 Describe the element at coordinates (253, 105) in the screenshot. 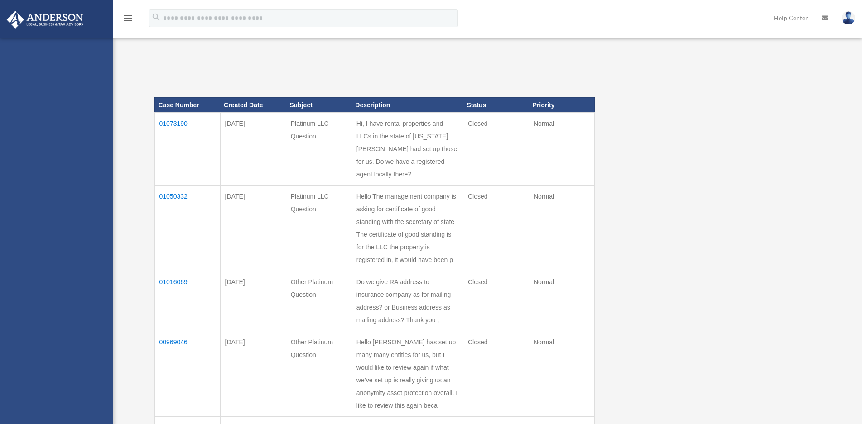

I see `th: Created Date` at that location.